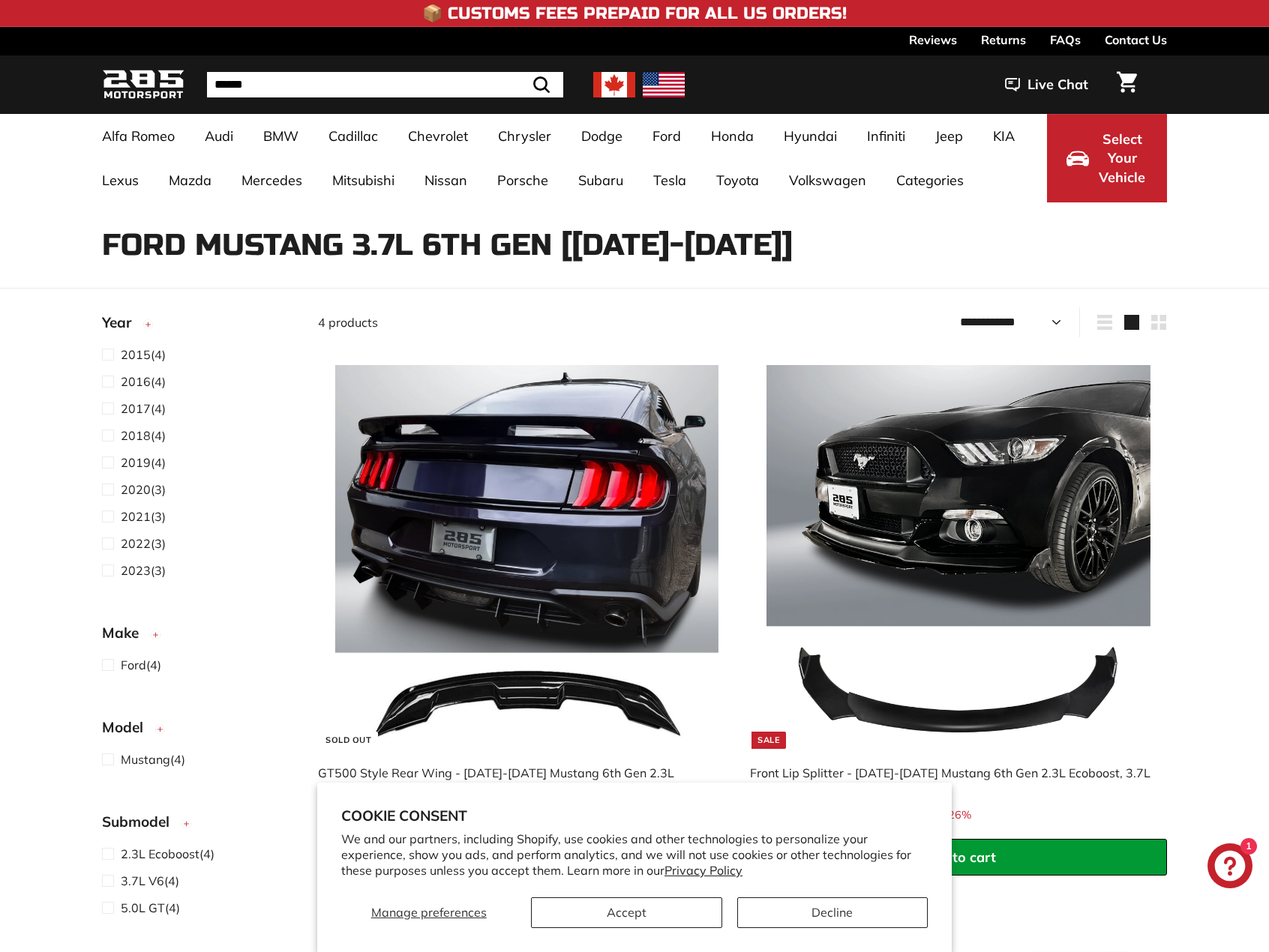 The image size is (1269, 952). What do you see at coordinates (930, 180) in the screenshot?
I see `a: Categories` at bounding box center [930, 180].